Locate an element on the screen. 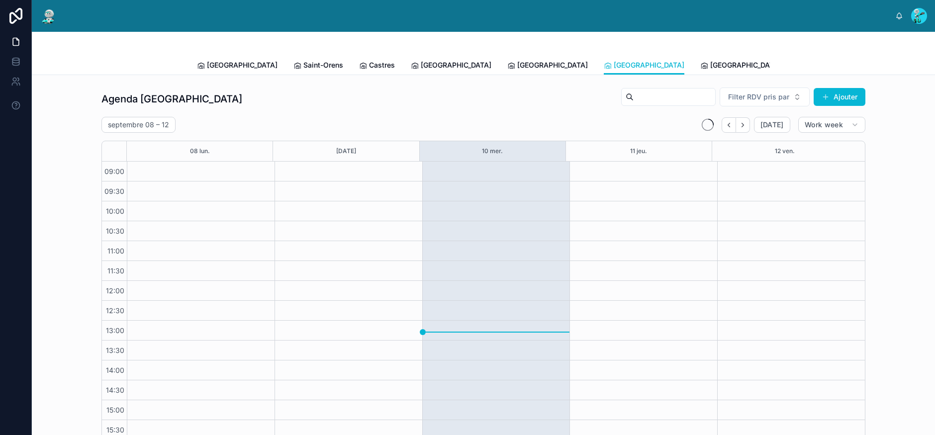 This screenshot has height=435, width=935. span: Filter RDV pris par is located at coordinates (758, 97).